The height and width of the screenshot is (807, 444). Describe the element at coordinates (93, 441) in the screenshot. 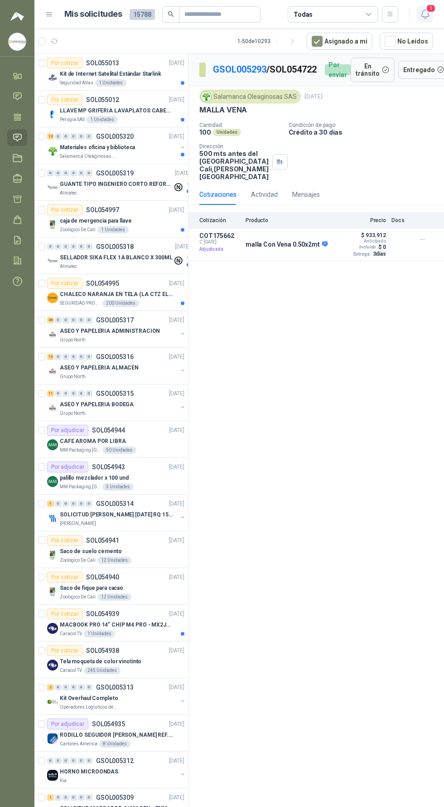

I see `p: CAFE AROMA POR LIBRA` at that location.